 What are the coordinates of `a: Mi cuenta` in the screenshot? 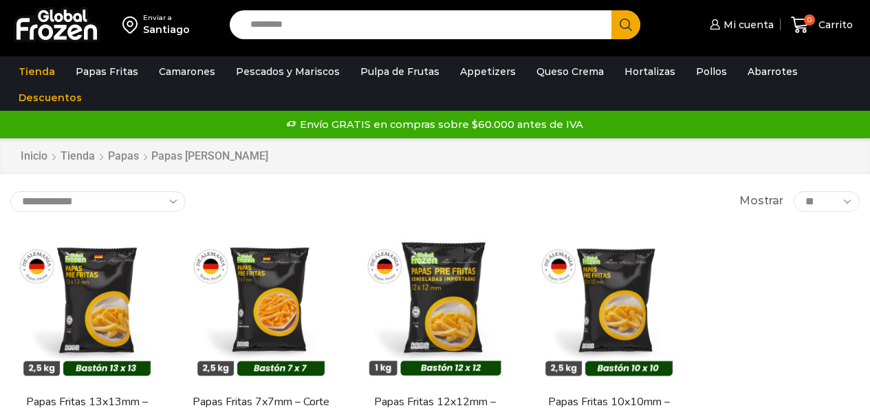 It's located at (740, 25).